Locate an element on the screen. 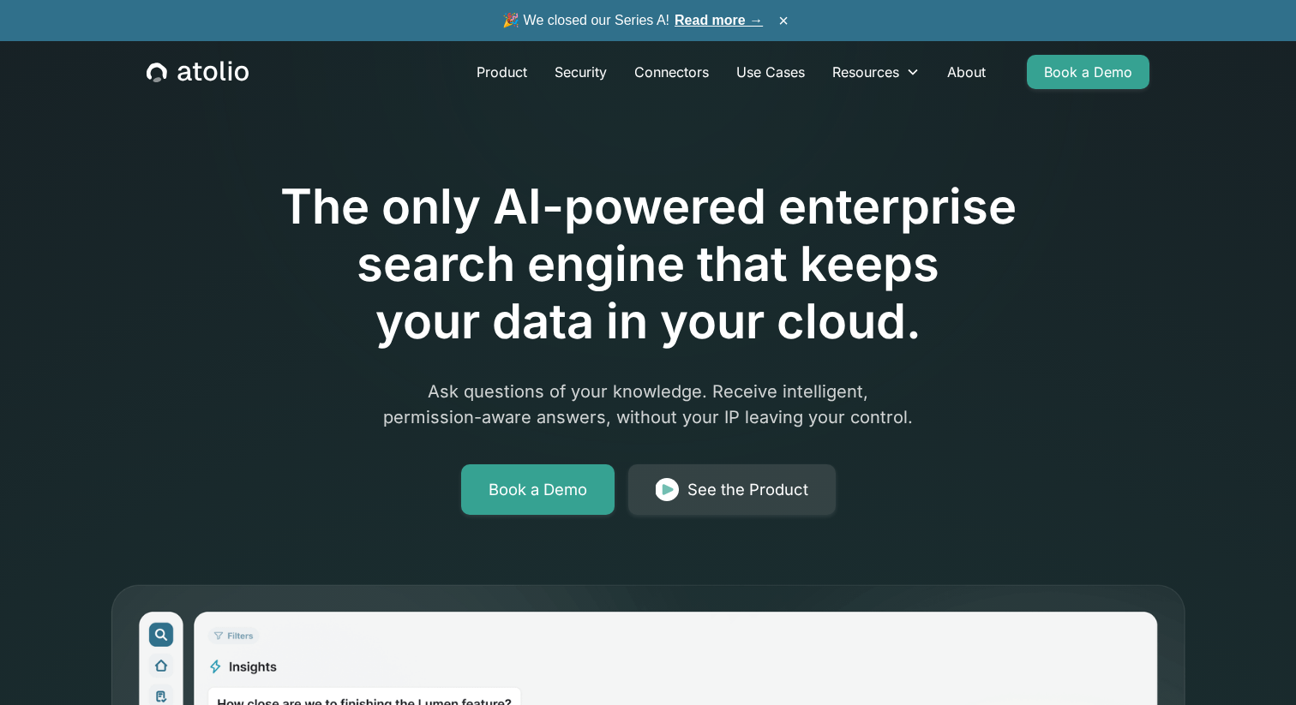 The image size is (1296, 705). h1: The only AI-powered enterprise search engine that keeps your data in your cloud. is located at coordinates (648, 265).